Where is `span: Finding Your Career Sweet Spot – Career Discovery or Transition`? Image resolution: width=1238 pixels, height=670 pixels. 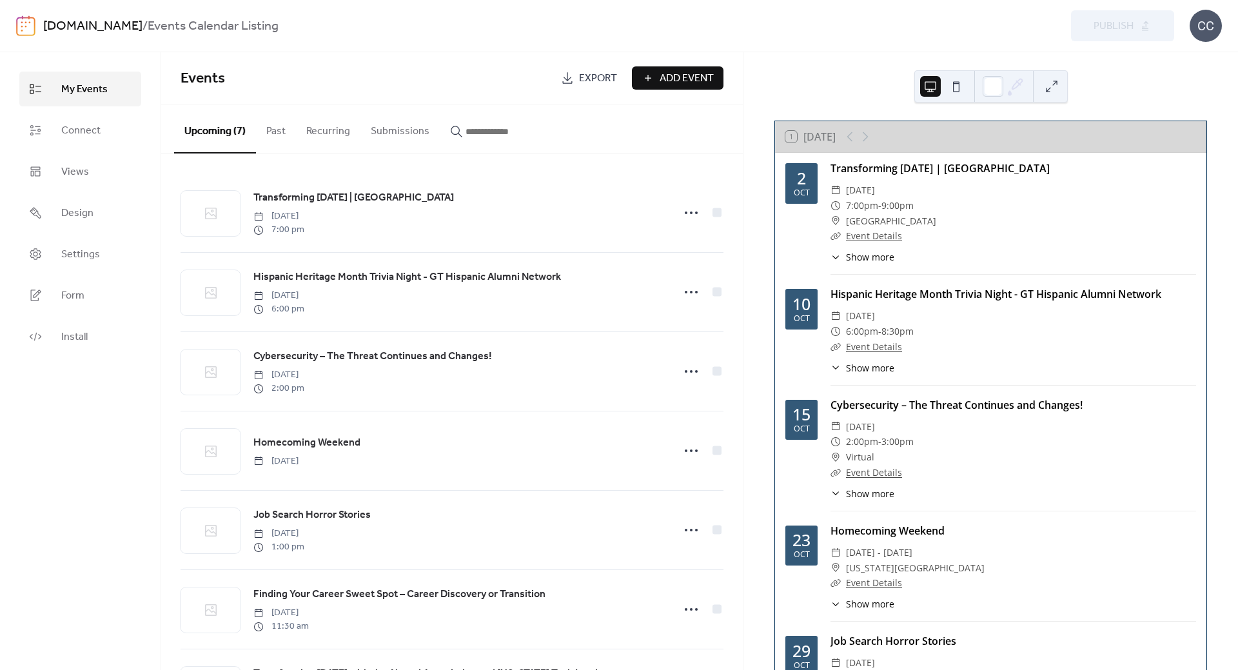
span: Finding Your Career Sweet Spot – Career Discovery or Transition is located at coordinates (399, 595).